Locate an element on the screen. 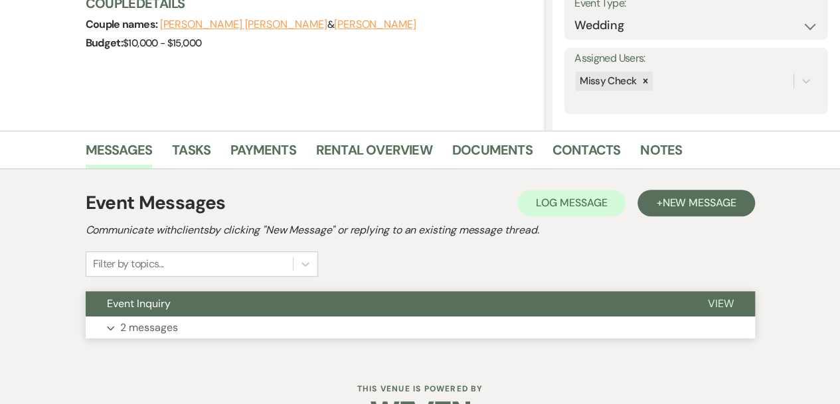 The height and width of the screenshot is (404, 840). button: Event Inquiry is located at coordinates (386, 304).